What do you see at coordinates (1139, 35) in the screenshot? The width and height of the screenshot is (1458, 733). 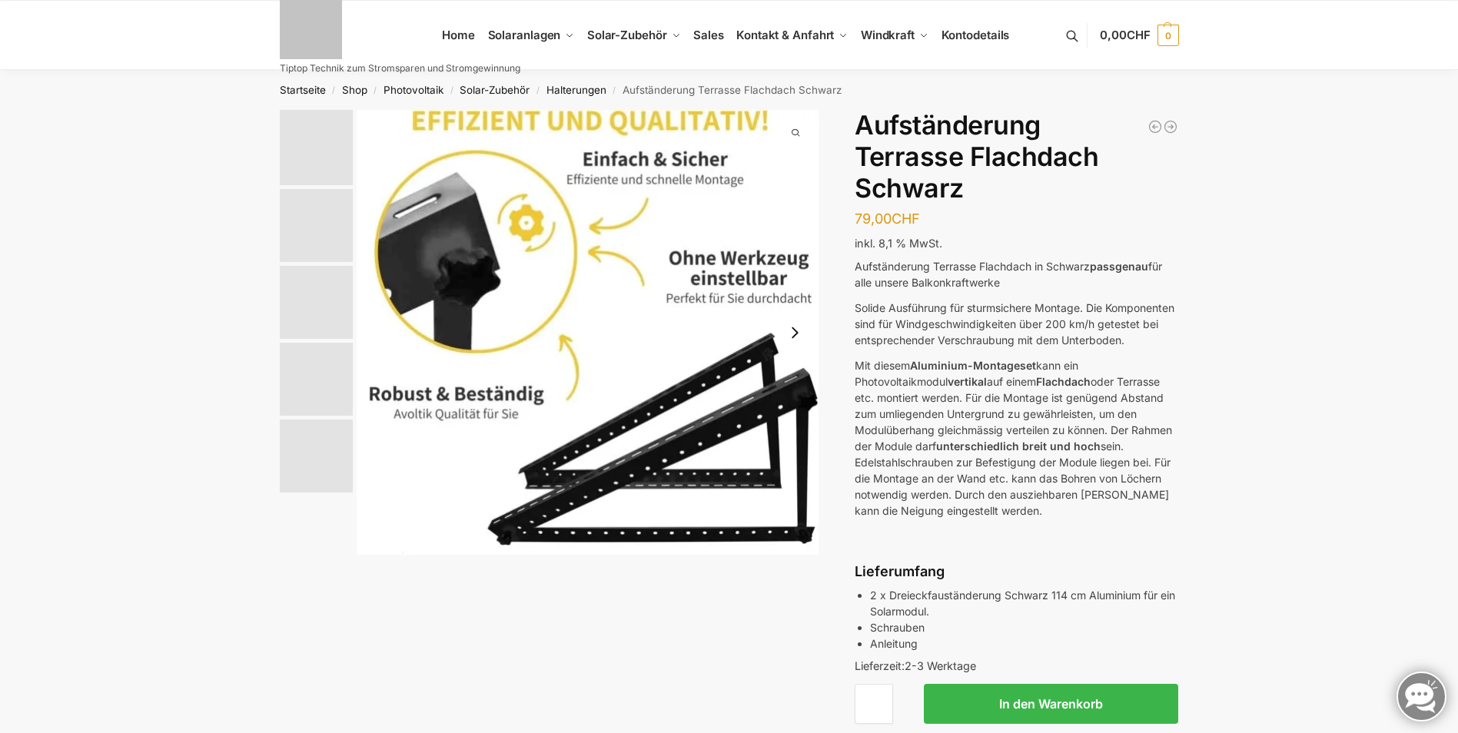 I see `a: 0,00CHF 0` at bounding box center [1139, 35].